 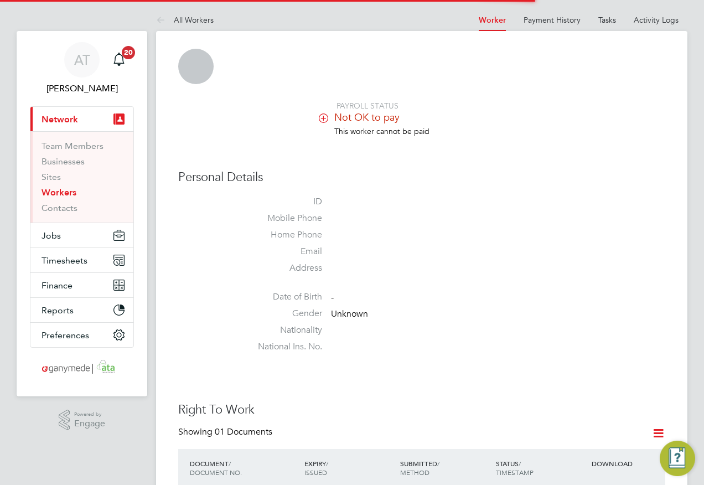 What do you see at coordinates (82, 119) in the screenshot?
I see `button: Network` at bounding box center [82, 119].